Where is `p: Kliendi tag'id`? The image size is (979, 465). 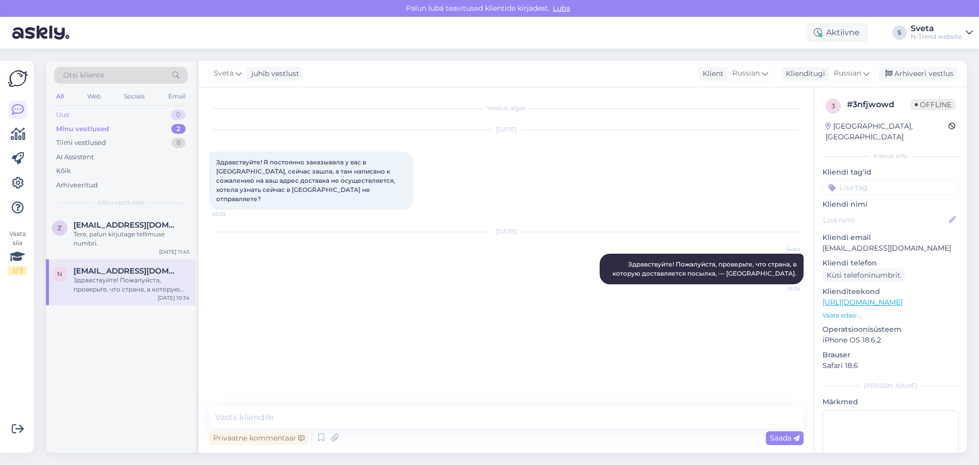 p: Kliendi tag'id is located at coordinates (891, 172).